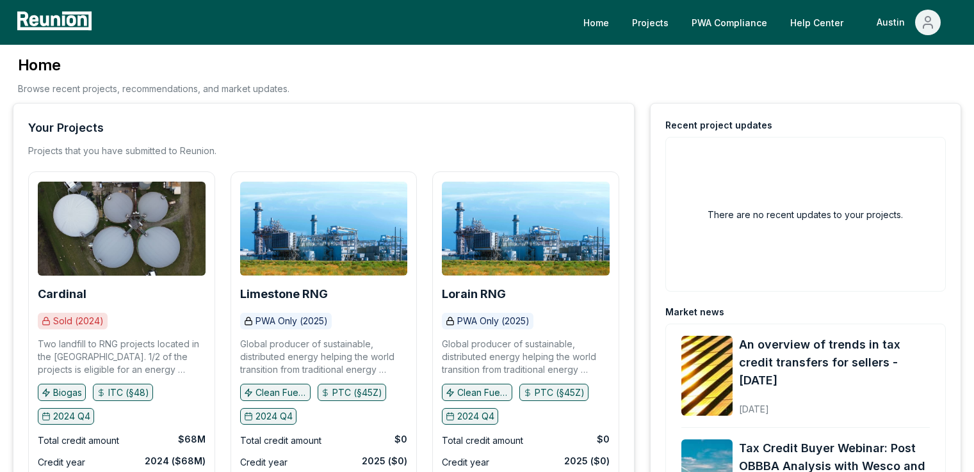  I want to click on p: Browse recent projects, recommendations, and market updates., so click(154, 88).